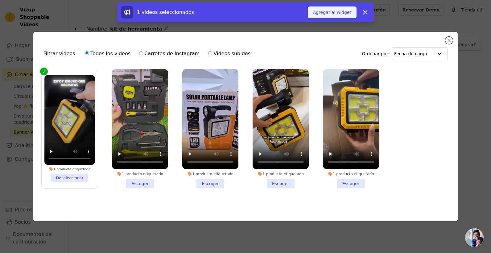  What do you see at coordinates (110, 53) in the screenshot?
I see `font: Todos los videos` at bounding box center [110, 53].